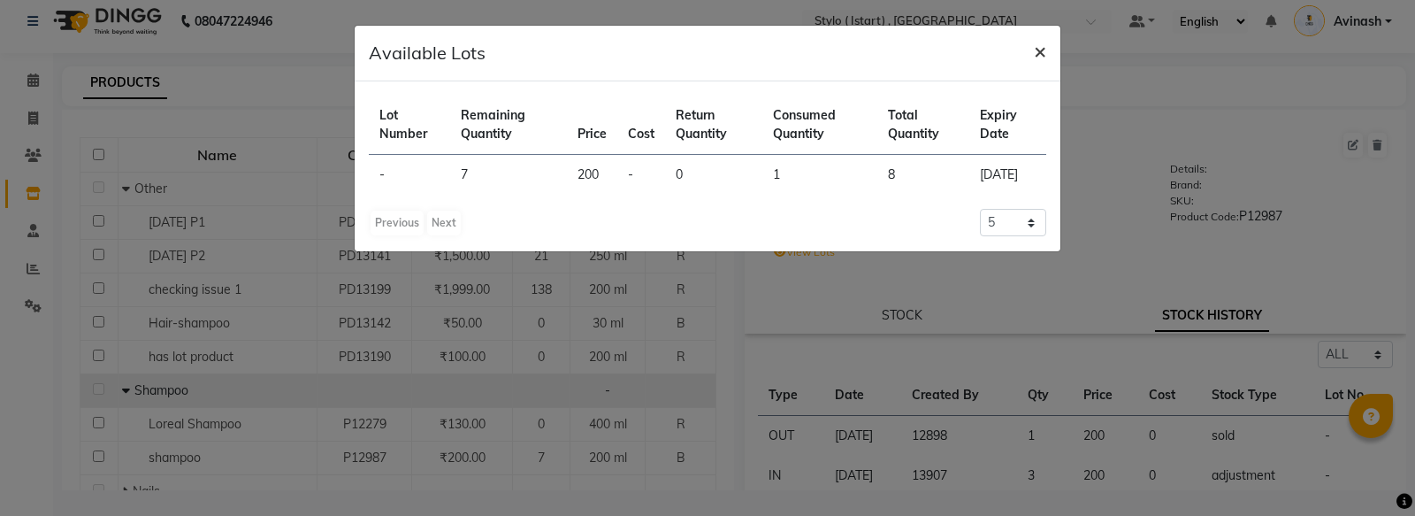 The width and height of the screenshot is (1415, 516). Describe the element at coordinates (923, 175) in the screenshot. I see `td: 8` at that location.